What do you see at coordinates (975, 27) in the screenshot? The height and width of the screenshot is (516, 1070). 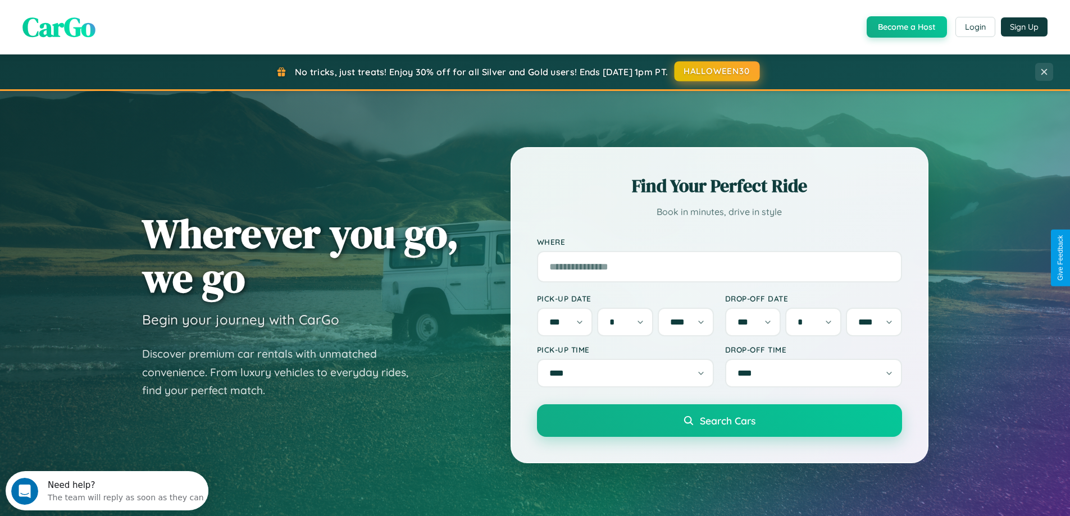 I see `button: Login` at bounding box center [975, 27].